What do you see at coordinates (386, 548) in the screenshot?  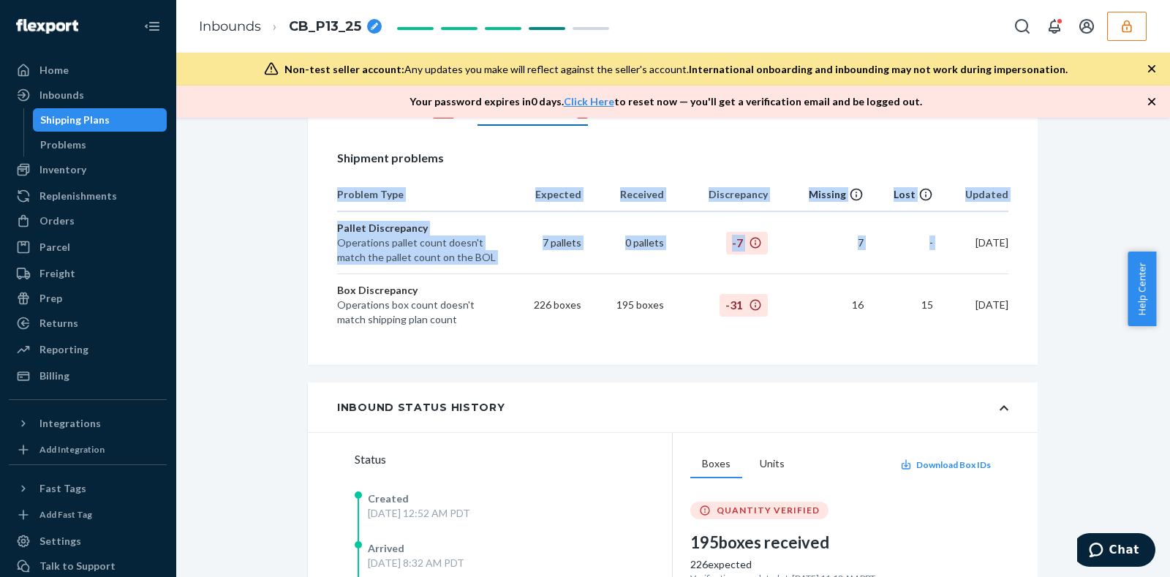 I see `span: Arrived` at bounding box center [386, 548].